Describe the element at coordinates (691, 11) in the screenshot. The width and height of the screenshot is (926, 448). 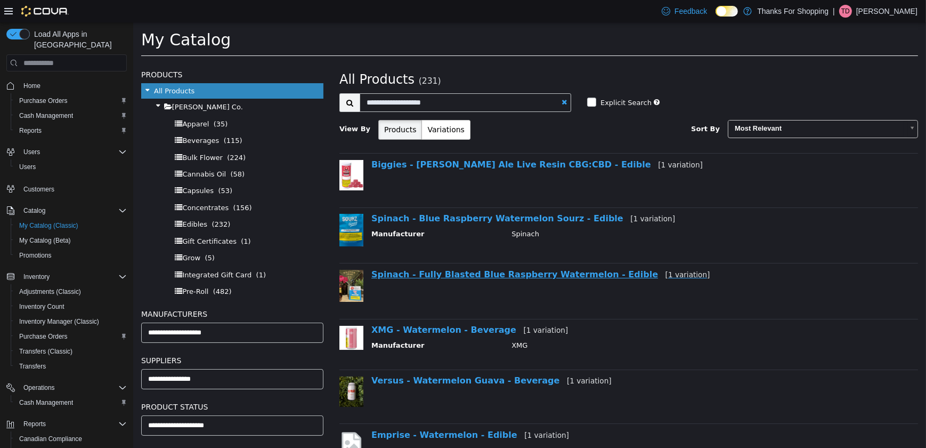
I see `span: Feedback` at that location.